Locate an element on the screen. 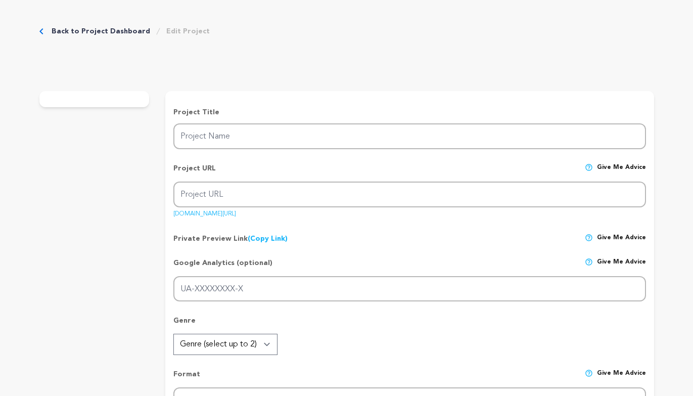 The width and height of the screenshot is (693, 396). p: Private Preview Link is located at coordinates (230, 238).